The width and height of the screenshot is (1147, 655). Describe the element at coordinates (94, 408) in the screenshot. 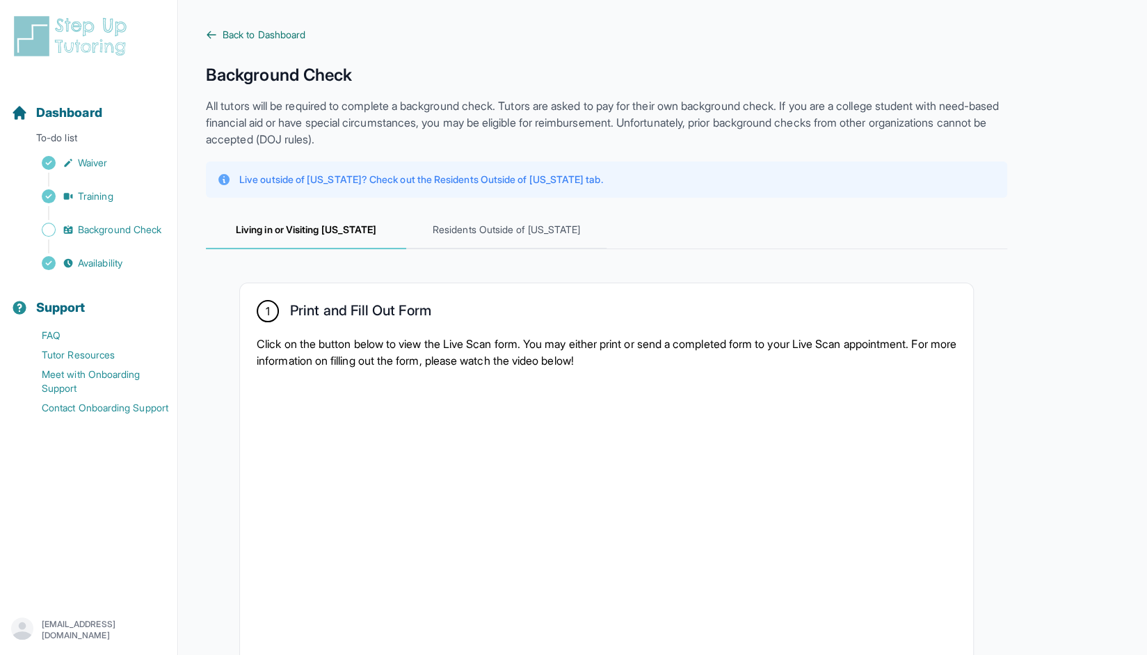

I see `a: Contact Onboarding Support` at that location.